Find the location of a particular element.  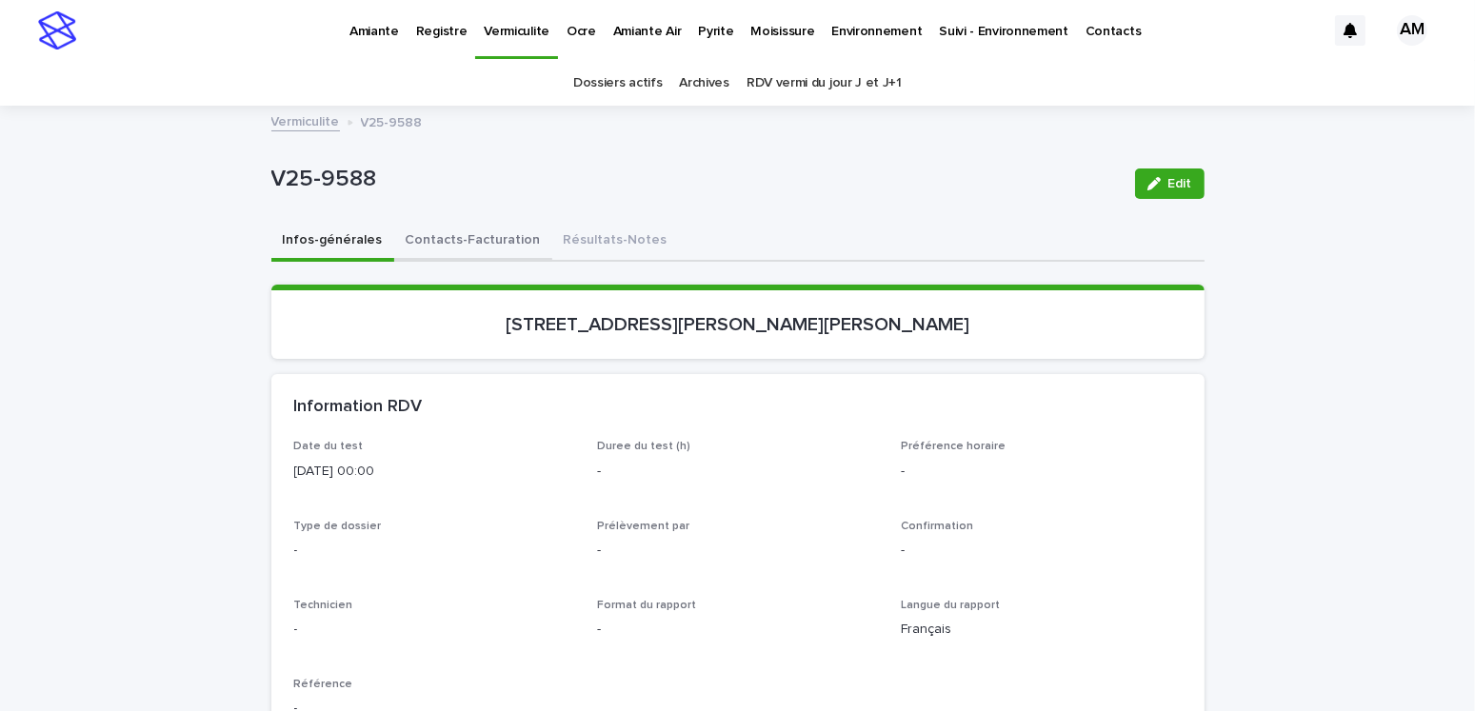

span: Duree du test (h) is located at coordinates (644, 447).